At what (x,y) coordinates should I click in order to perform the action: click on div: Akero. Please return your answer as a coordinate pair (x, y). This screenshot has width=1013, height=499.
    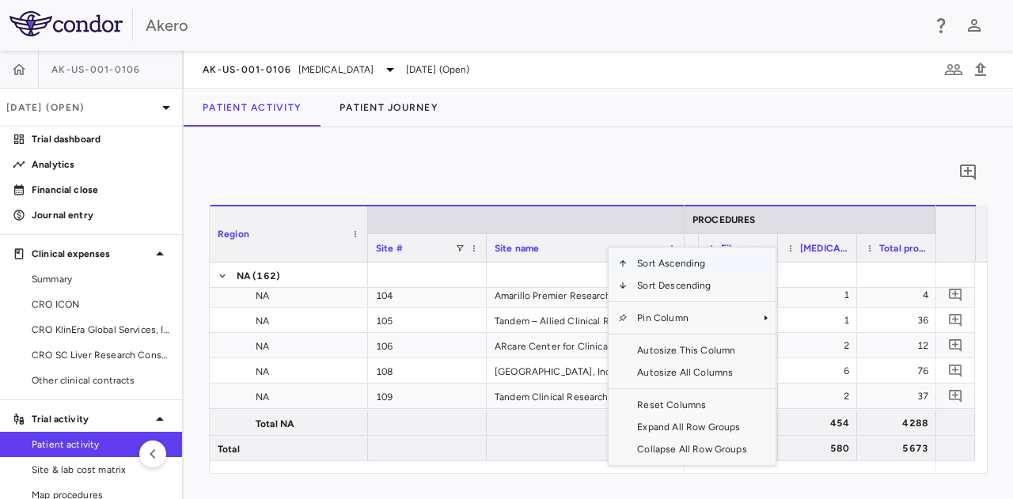
    Looking at the image, I should click on (533, 25).